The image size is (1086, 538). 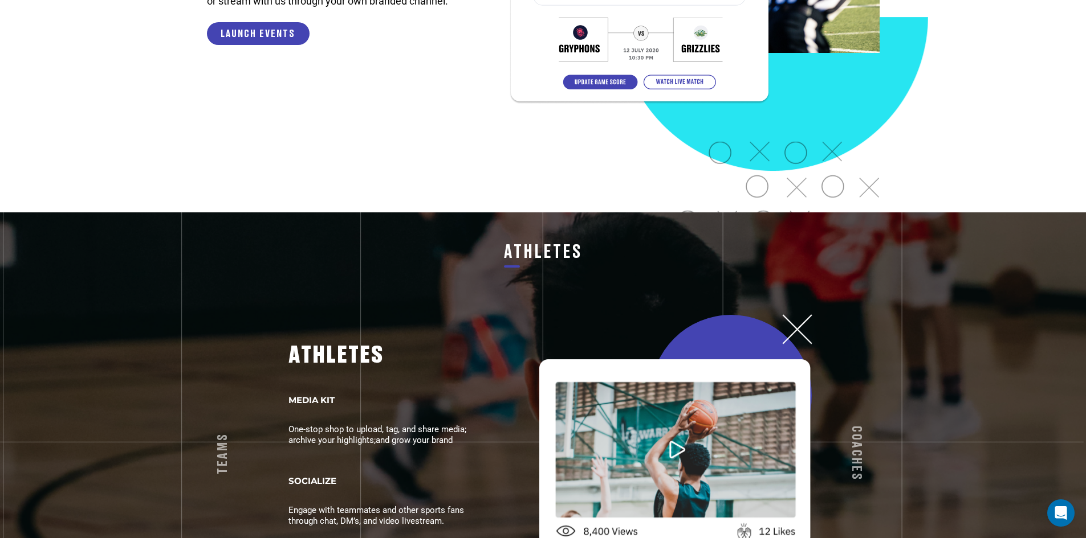 I want to click on a: LAUNCH EVENTS, so click(x=258, y=34).